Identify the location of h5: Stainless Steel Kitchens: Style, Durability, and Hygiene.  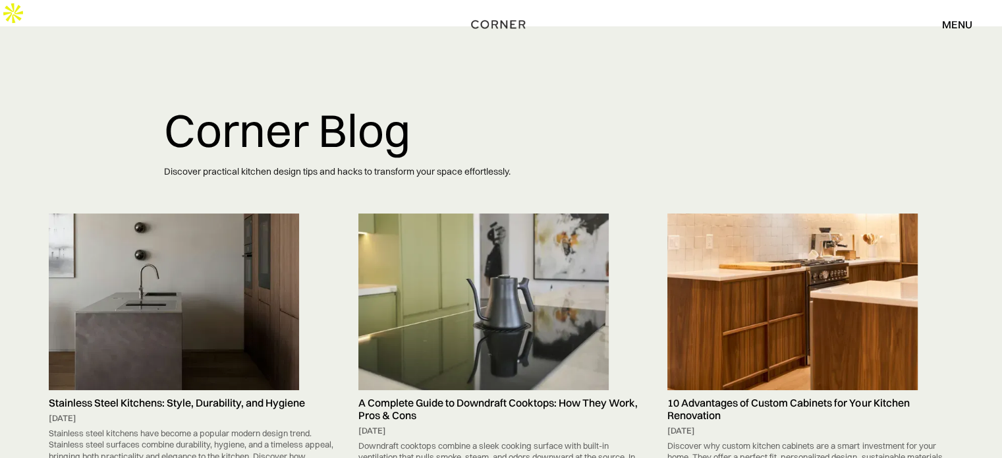
(192, 402).